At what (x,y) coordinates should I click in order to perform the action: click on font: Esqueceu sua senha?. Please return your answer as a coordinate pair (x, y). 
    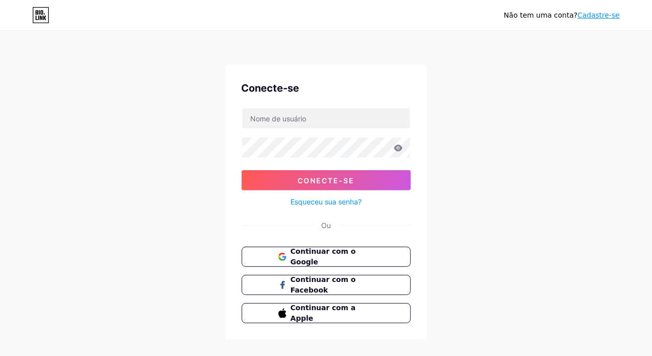
    Looking at the image, I should click on (326, 202).